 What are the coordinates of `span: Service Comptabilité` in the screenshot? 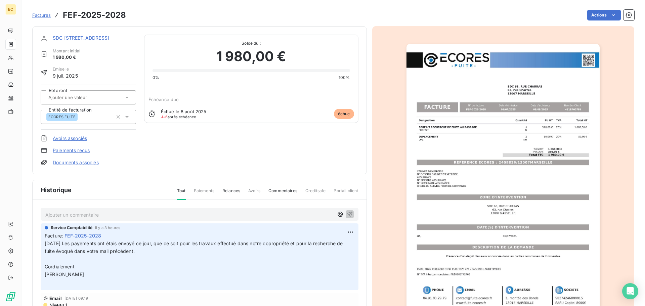 It's located at (72, 228).